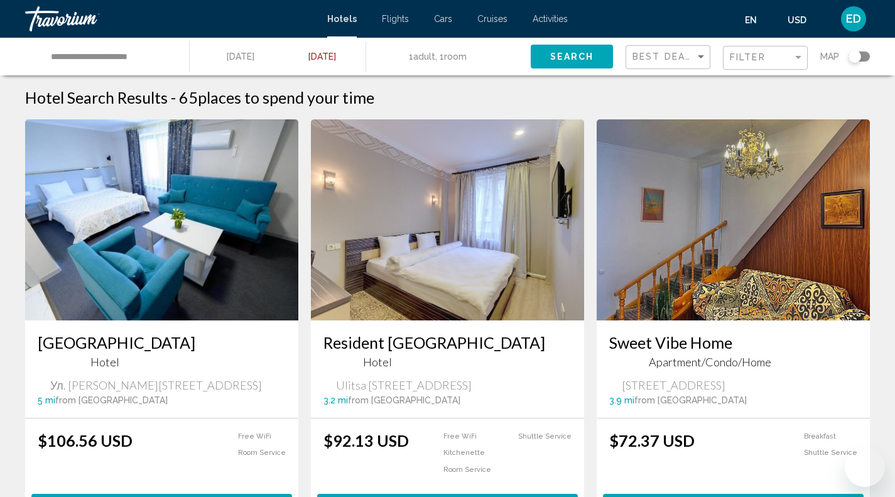  I want to click on span: Cruises, so click(493, 19).